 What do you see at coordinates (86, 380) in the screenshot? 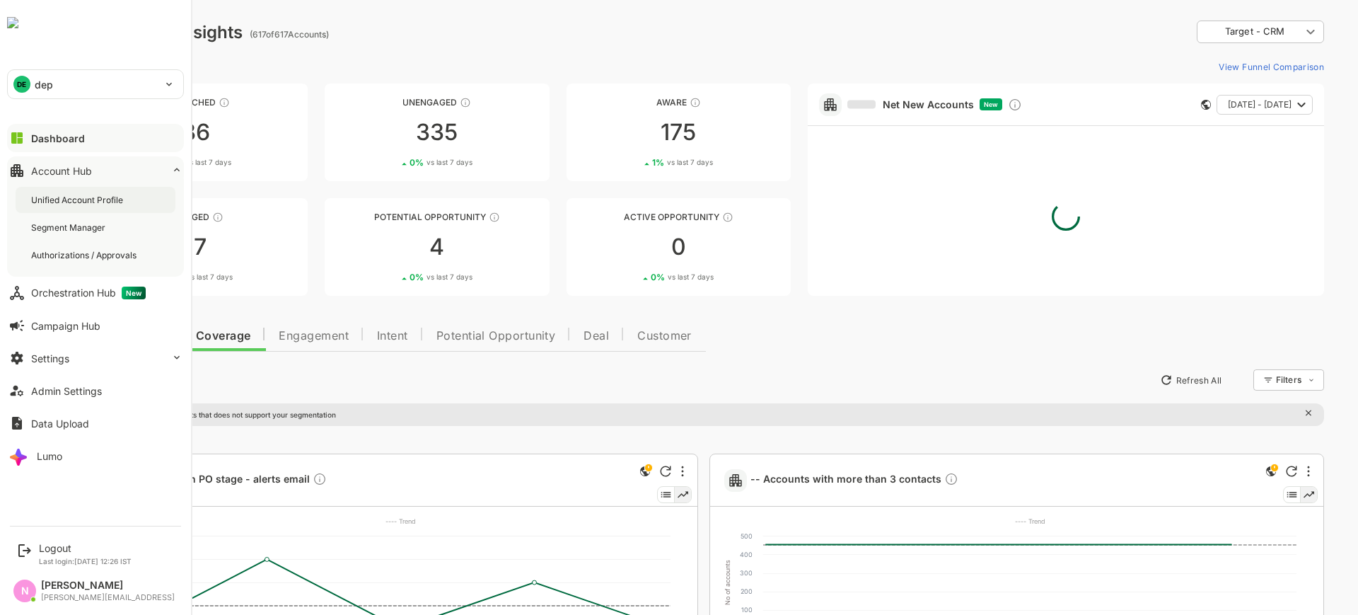
I see `a: New Insights` at bounding box center [86, 380].